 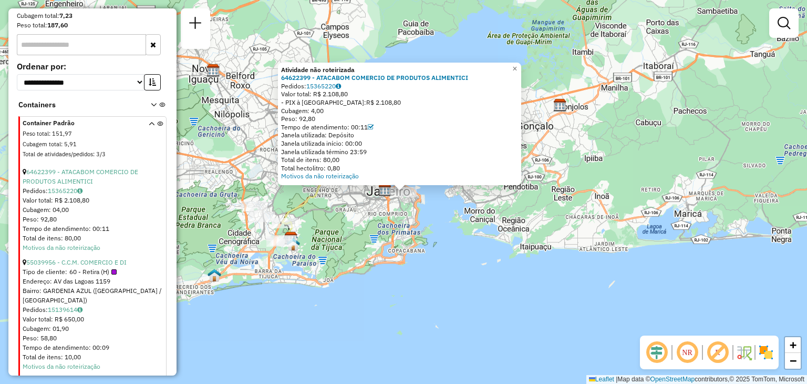 I want to click on strong: 7,23, so click(x=66, y=15).